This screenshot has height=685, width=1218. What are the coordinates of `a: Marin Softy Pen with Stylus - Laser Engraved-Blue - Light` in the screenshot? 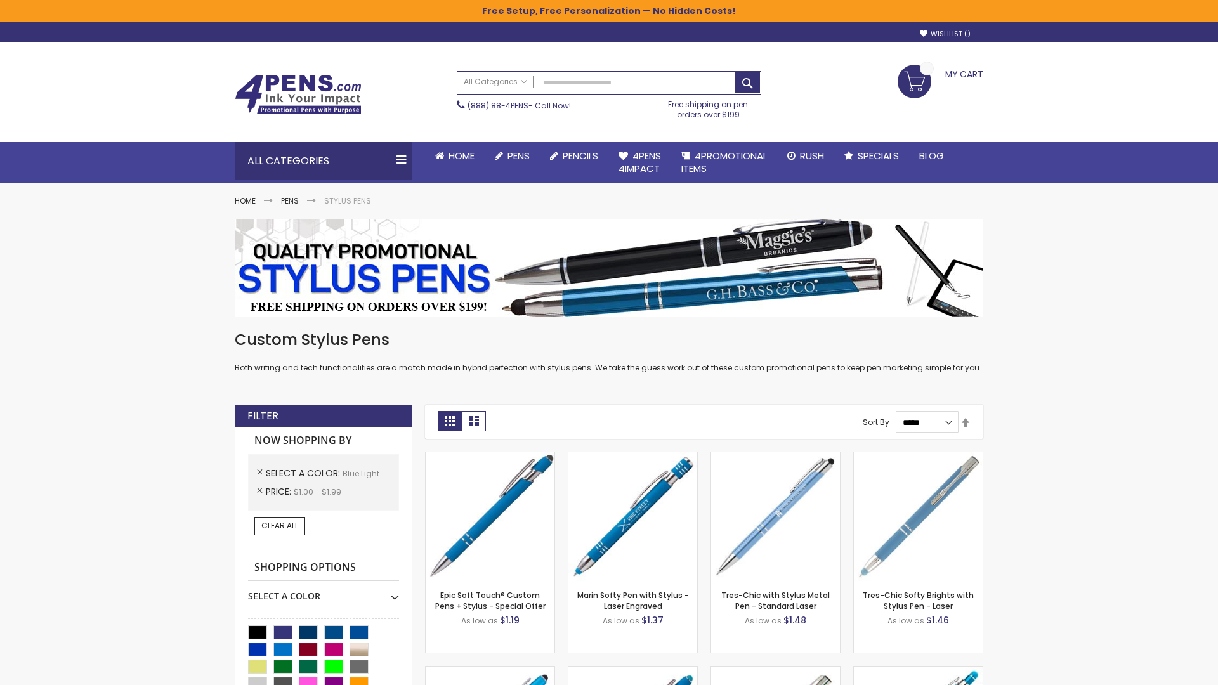 It's located at (632, 457).